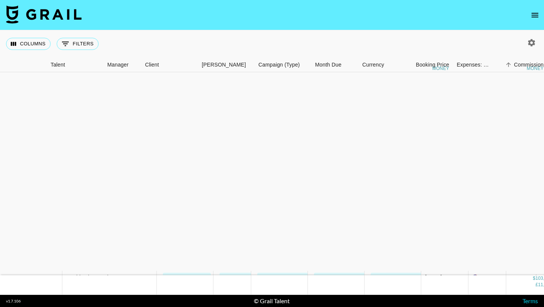 The width and height of the screenshot is (544, 307). I want to click on a: Pair Eyewear, Inc., so click(283, 277).